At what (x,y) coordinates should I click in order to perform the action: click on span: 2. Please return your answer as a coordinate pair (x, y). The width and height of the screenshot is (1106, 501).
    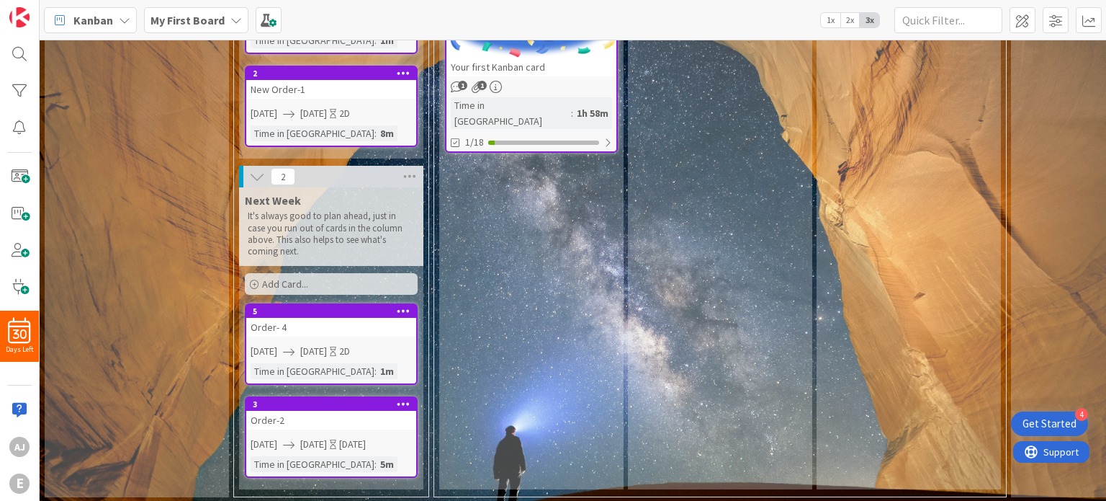
    Looking at the image, I should click on (283, 176).